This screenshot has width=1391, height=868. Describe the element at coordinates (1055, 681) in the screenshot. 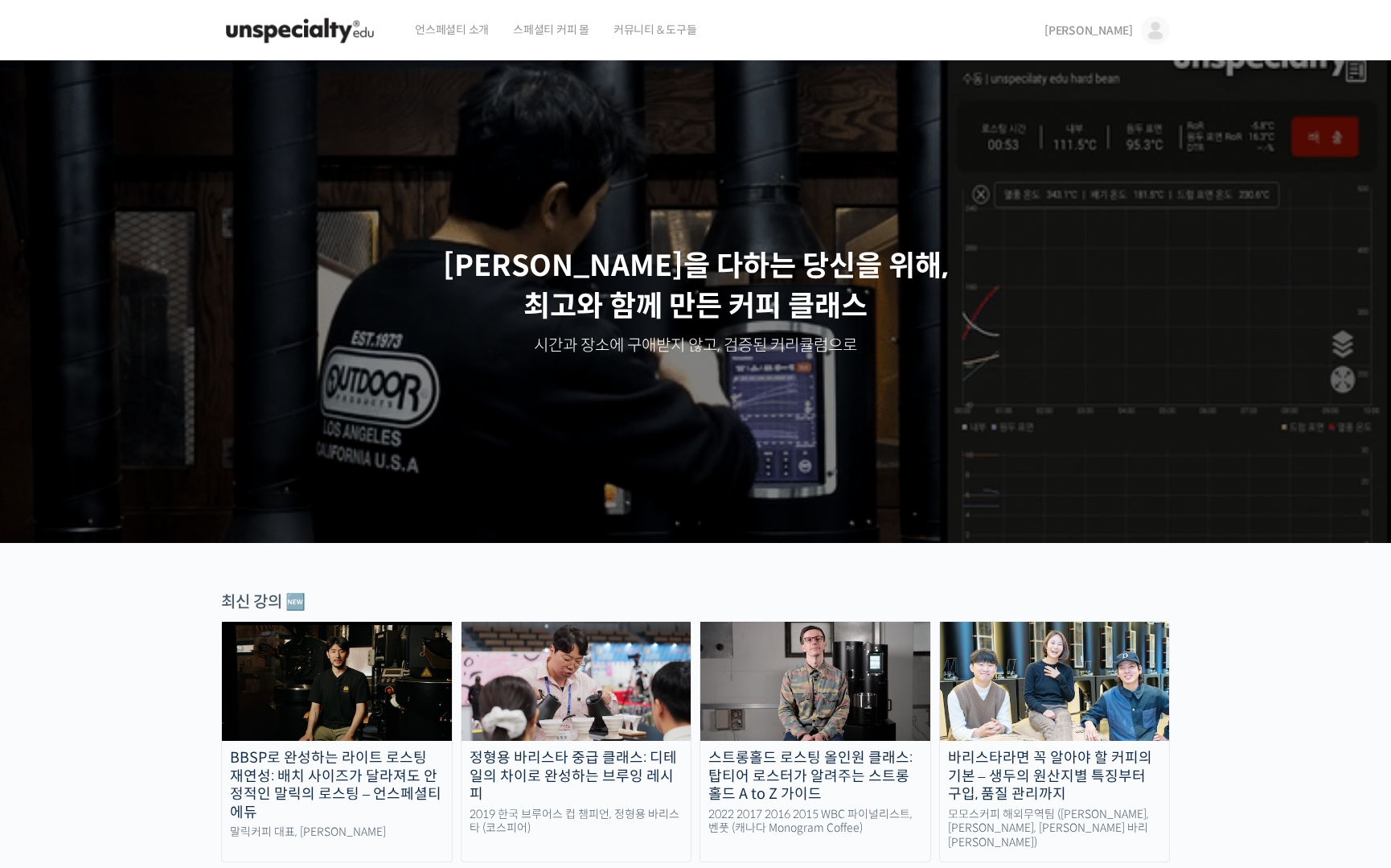

I see `img: momos_course-thumbnail.jpg` at that location.